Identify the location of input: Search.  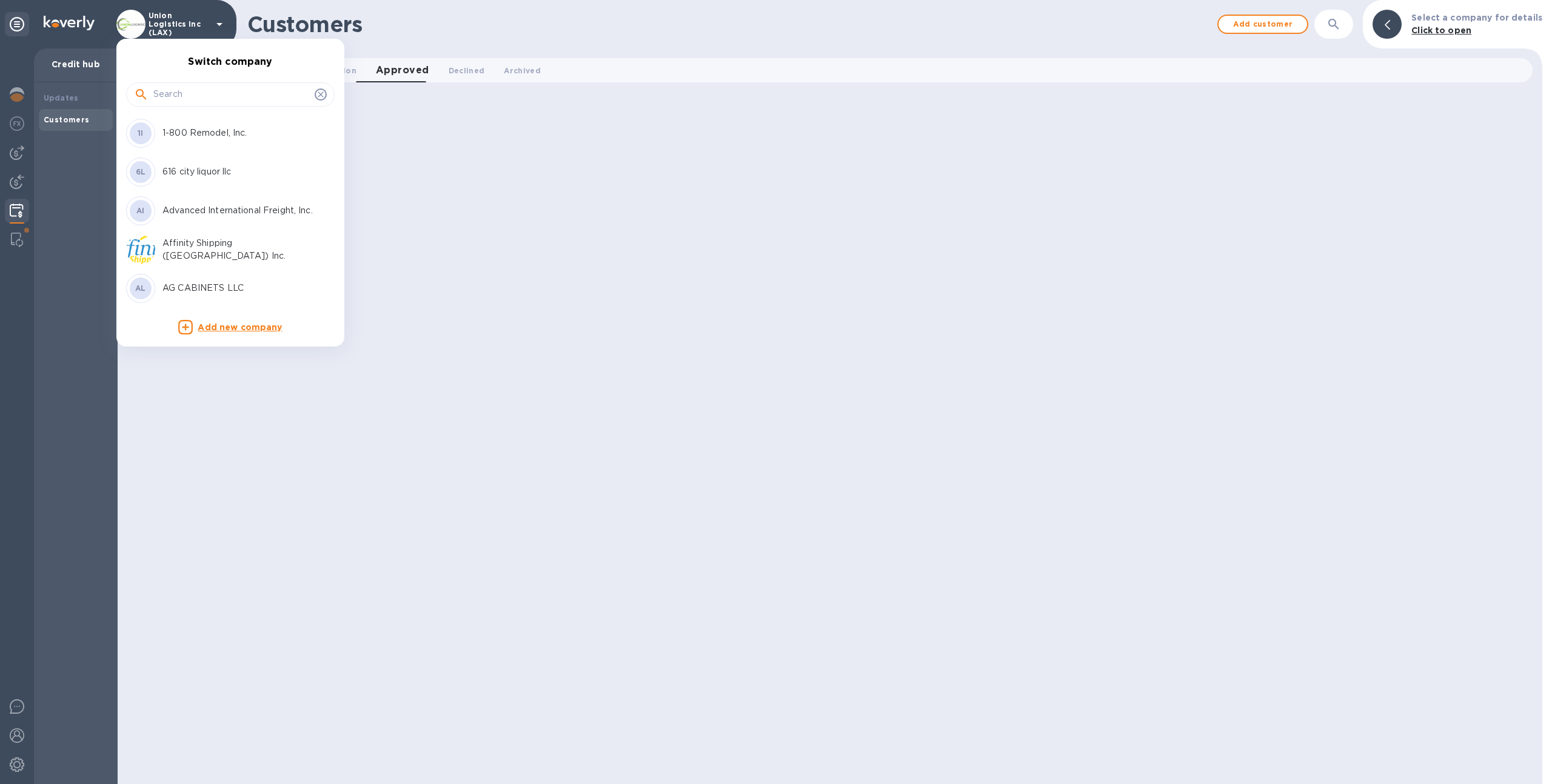
(232, 95).